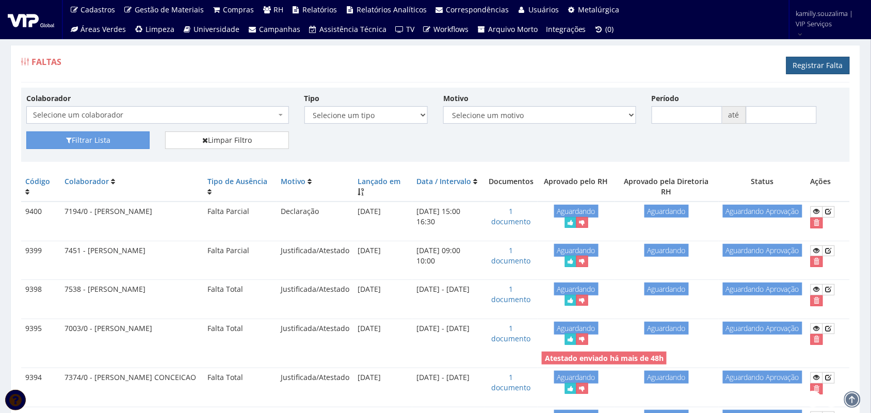 Image resolution: width=871 pixels, height=413 pixels. What do you see at coordinates (160, 29) in the screenshot?
I see `span: Limpeza` at bounding box center [160, 29].